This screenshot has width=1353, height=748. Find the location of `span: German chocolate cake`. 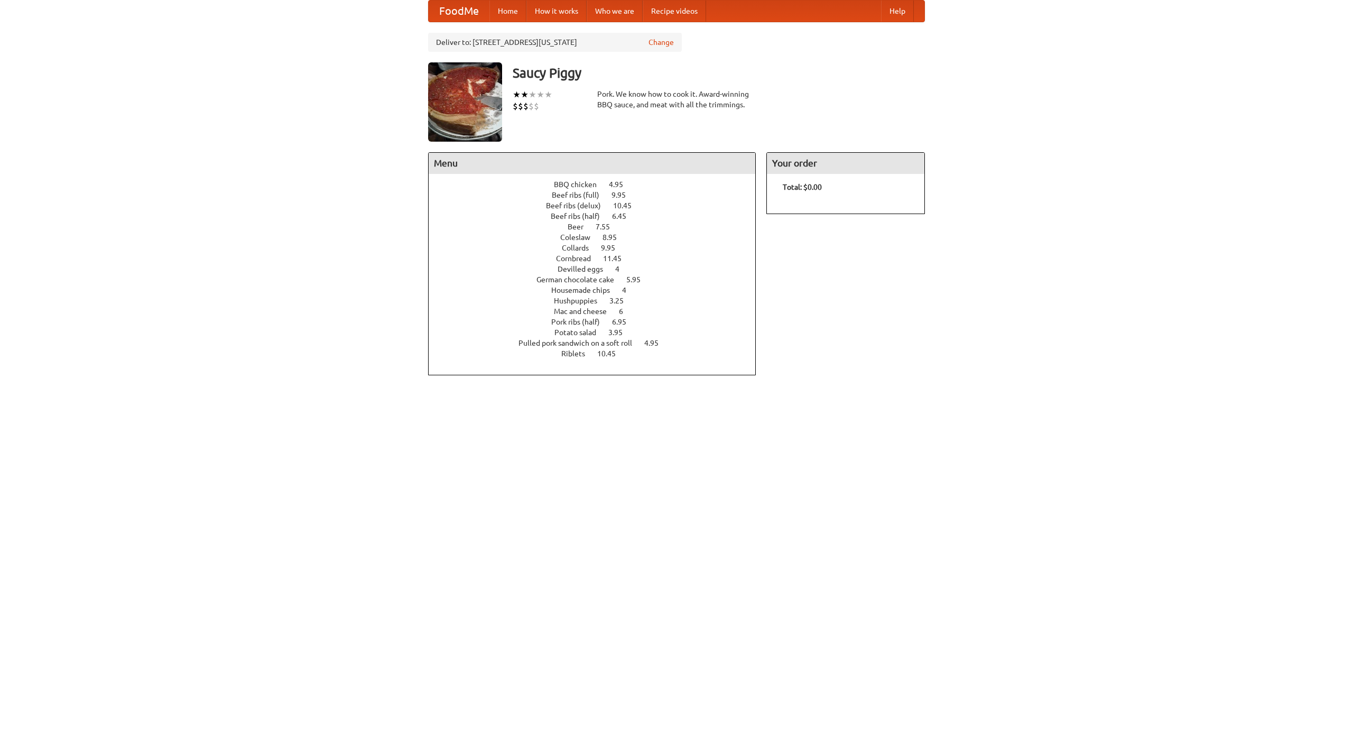

span: German chocolate cake is located at coordinates (580, 280).